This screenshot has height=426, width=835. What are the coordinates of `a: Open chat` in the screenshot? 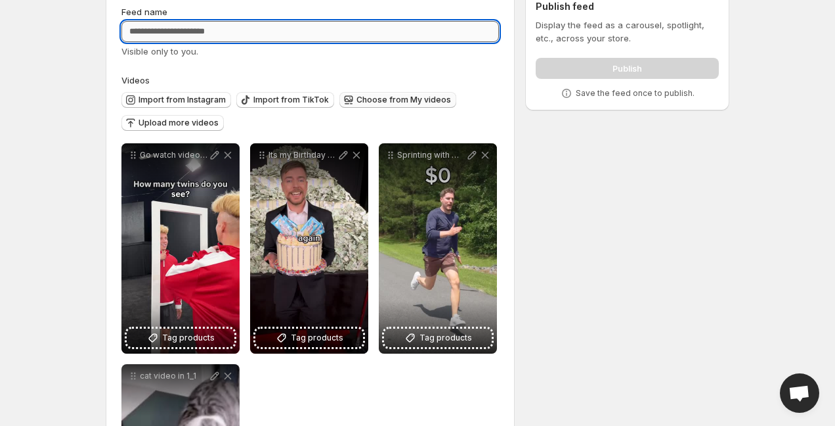 It's located at (800, 393).